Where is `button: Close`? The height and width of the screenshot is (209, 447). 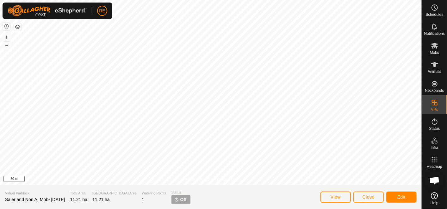 button: Close is located at coordinates (368, 197).